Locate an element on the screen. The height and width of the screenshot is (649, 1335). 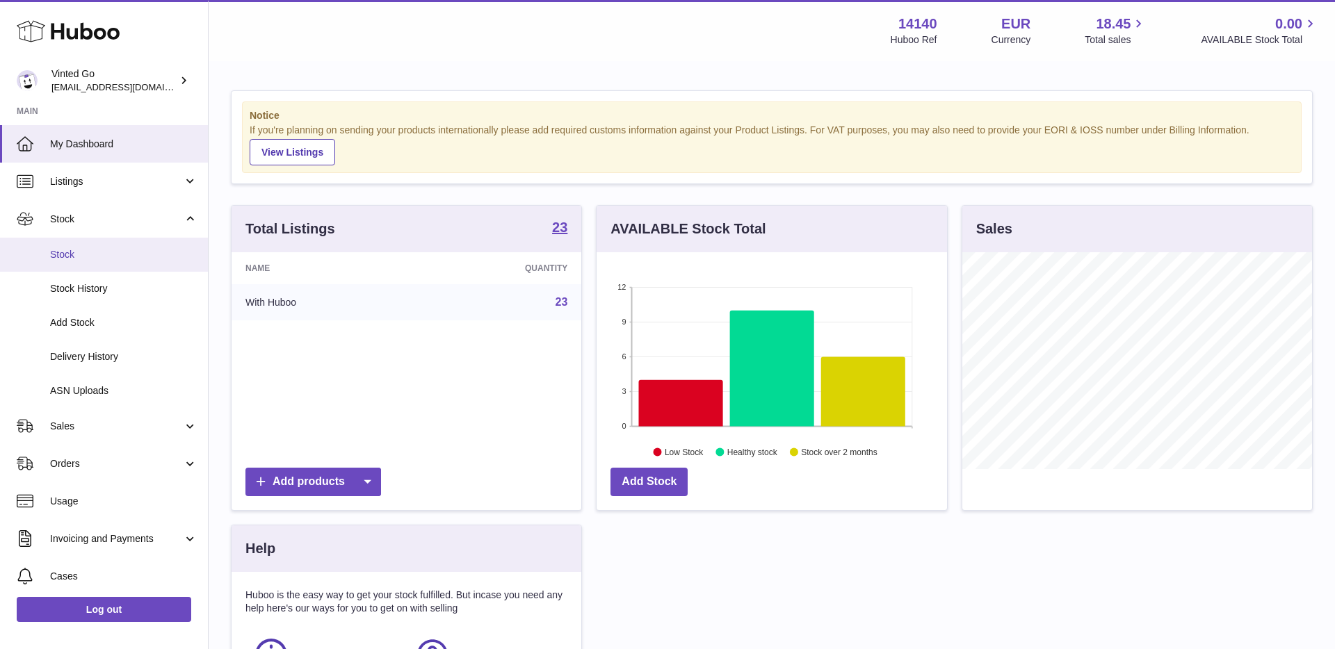
a: Add Stock is located at coordinates (649, 482).